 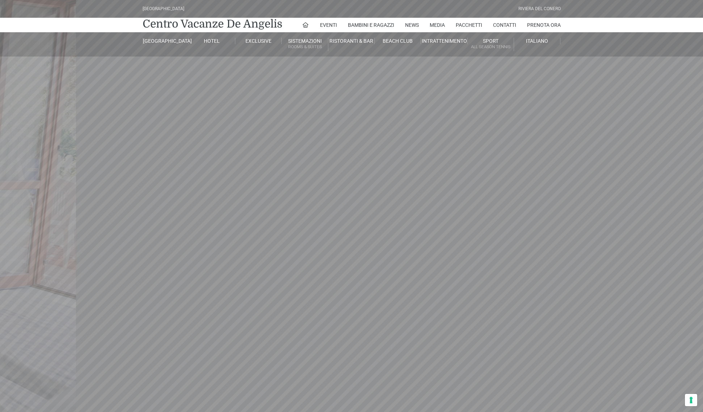 I want to click on a: Contatti, so click(x=505, y=25).